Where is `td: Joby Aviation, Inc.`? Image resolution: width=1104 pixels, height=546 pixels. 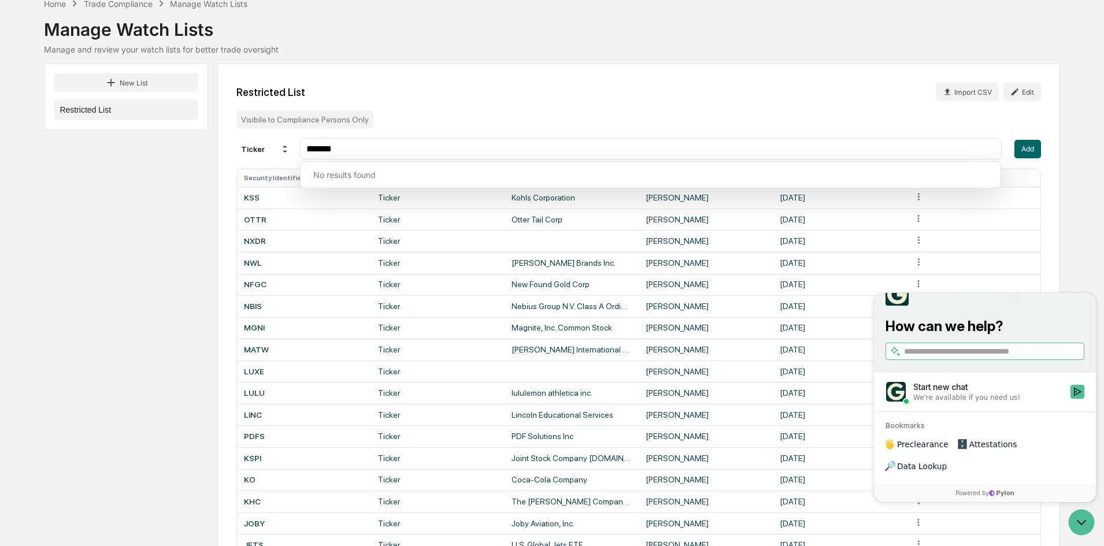 td: Joby Aviation, Inc. is located at coordinates (572, 524).